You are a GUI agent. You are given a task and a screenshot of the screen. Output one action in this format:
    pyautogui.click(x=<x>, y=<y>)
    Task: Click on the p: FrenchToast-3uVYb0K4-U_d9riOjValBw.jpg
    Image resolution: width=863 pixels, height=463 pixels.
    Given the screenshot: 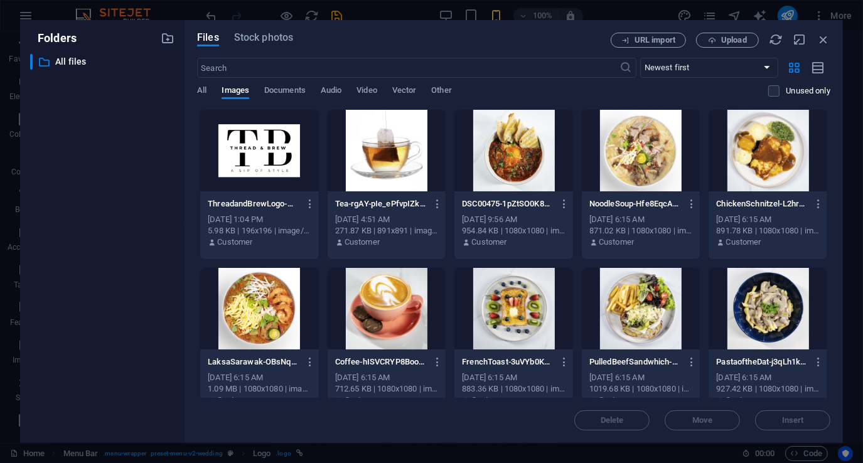 What is the action you would take?
    pyautogui.click(x=508, y=362)
    